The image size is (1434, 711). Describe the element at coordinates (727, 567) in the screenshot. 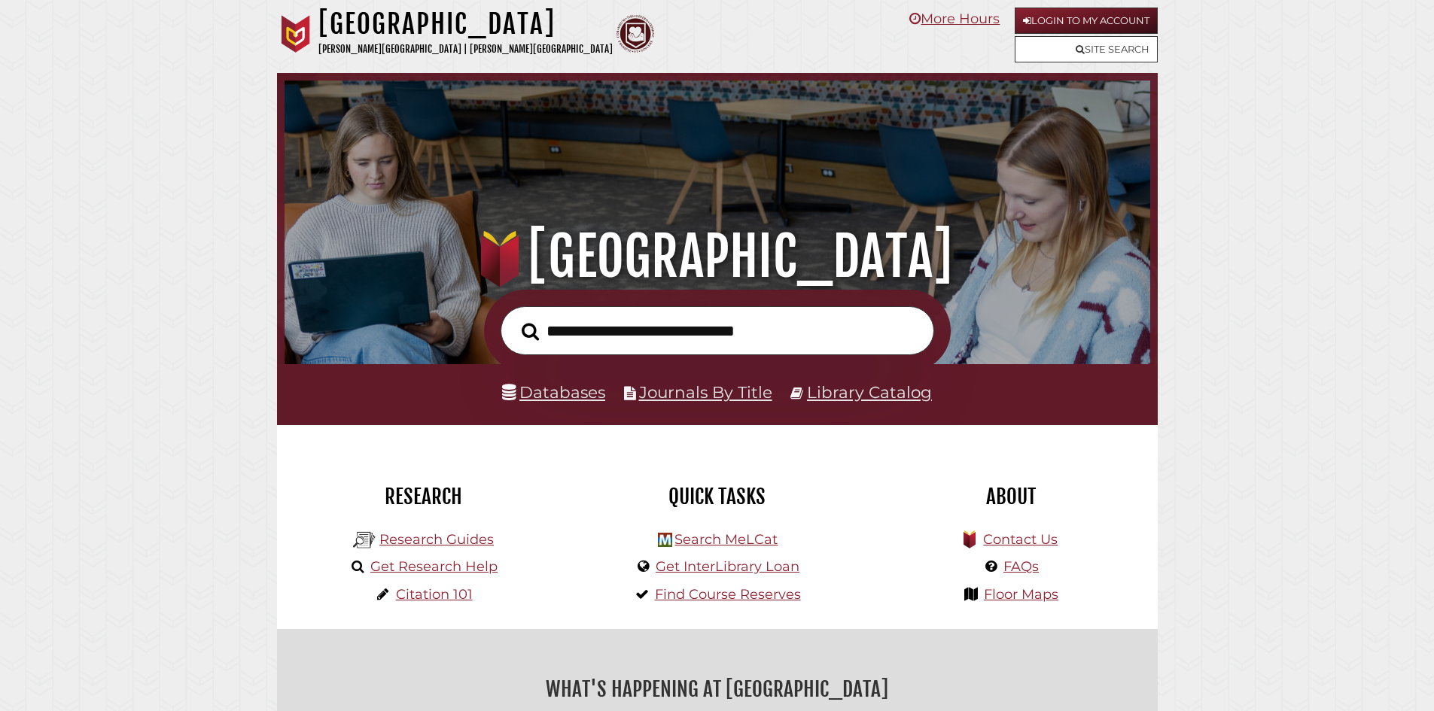

I see `a: Get InterLibrary Loan` at that location.